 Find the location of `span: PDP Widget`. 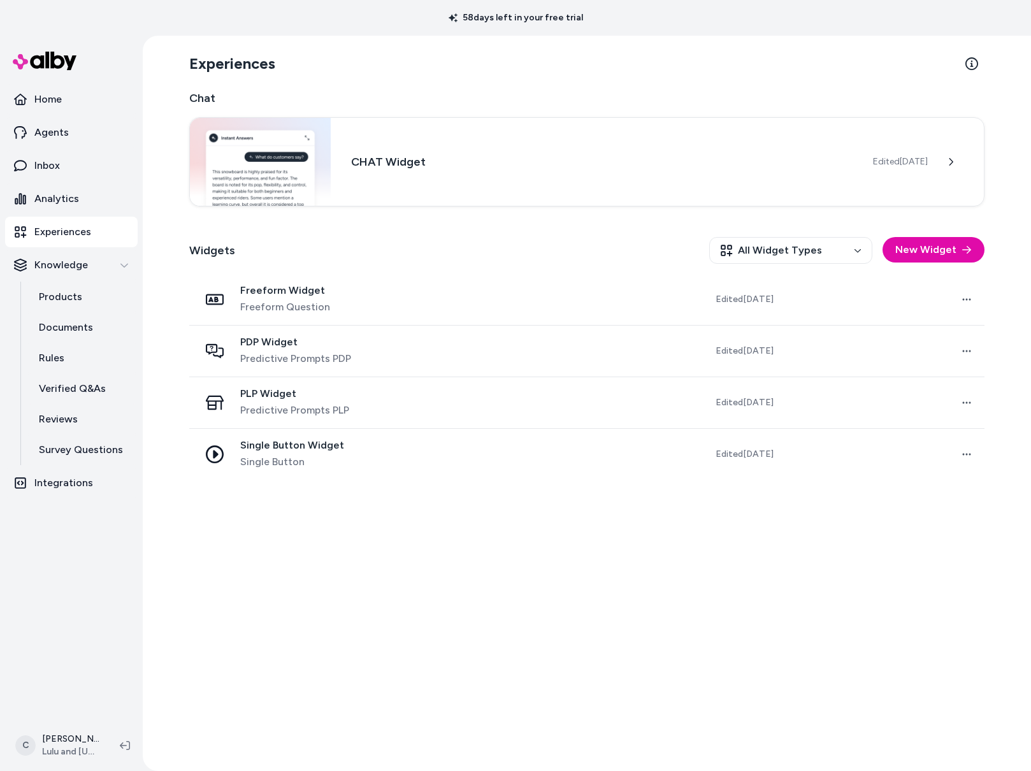

span: PDP Widget is located at coordinates (296, 342).